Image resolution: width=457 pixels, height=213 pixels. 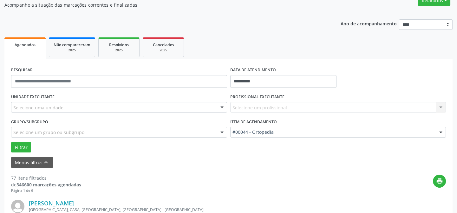 I want to click on div: de, so click(x=46, y=185).